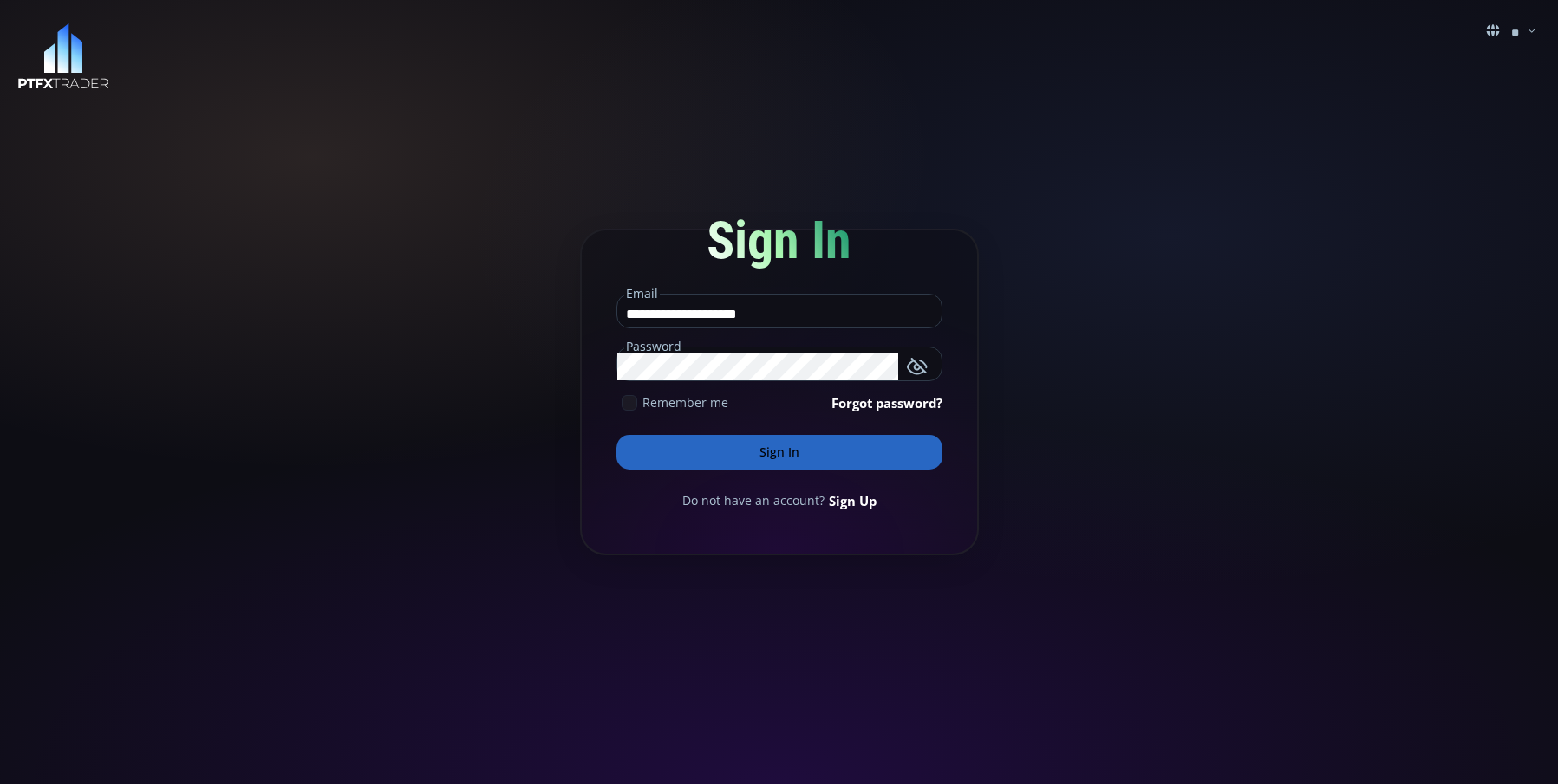 The image size is (1558, 784). What do you see at coordinates (887, 403) in the screenshot?
I see `a: Forgot password?` at bounding box center [887, 403].